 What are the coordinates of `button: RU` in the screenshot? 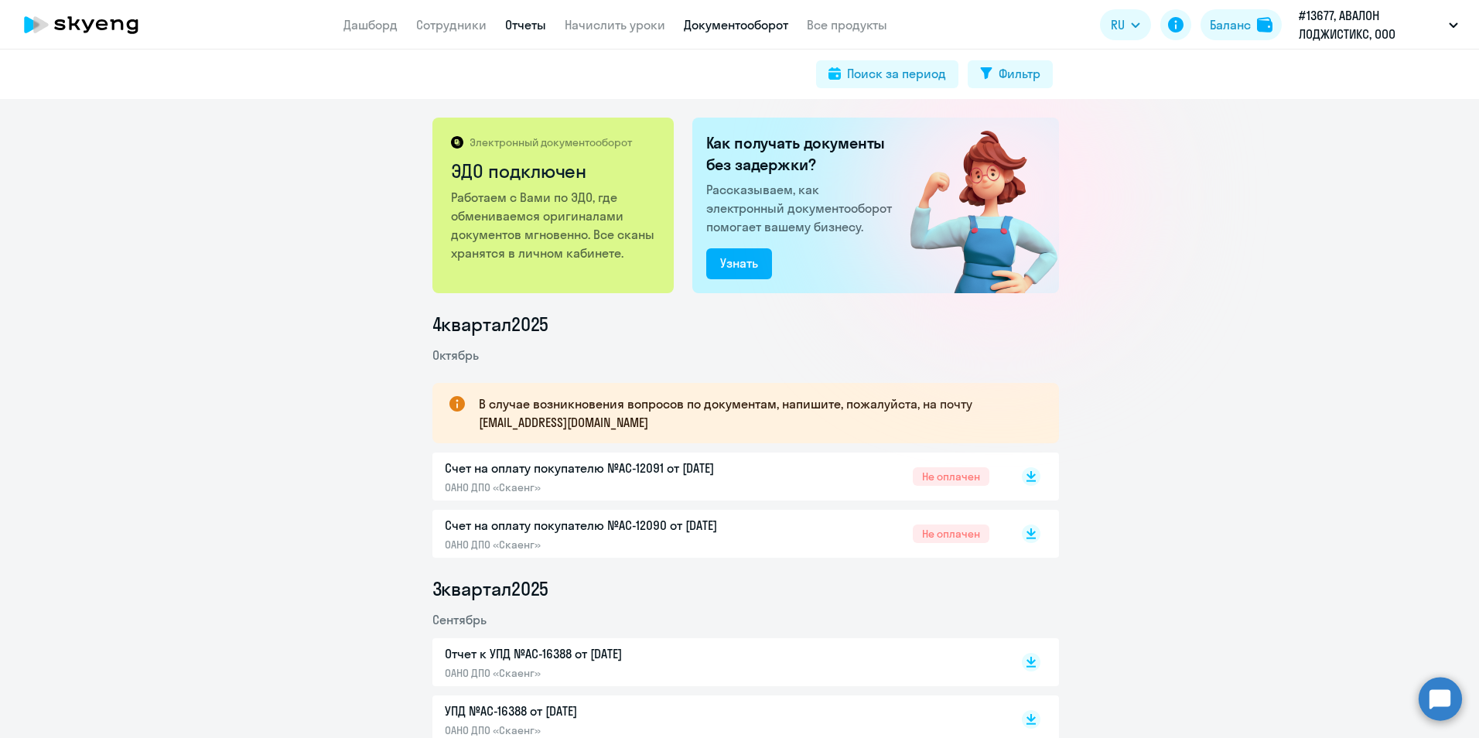 It's located at (1126, 25).